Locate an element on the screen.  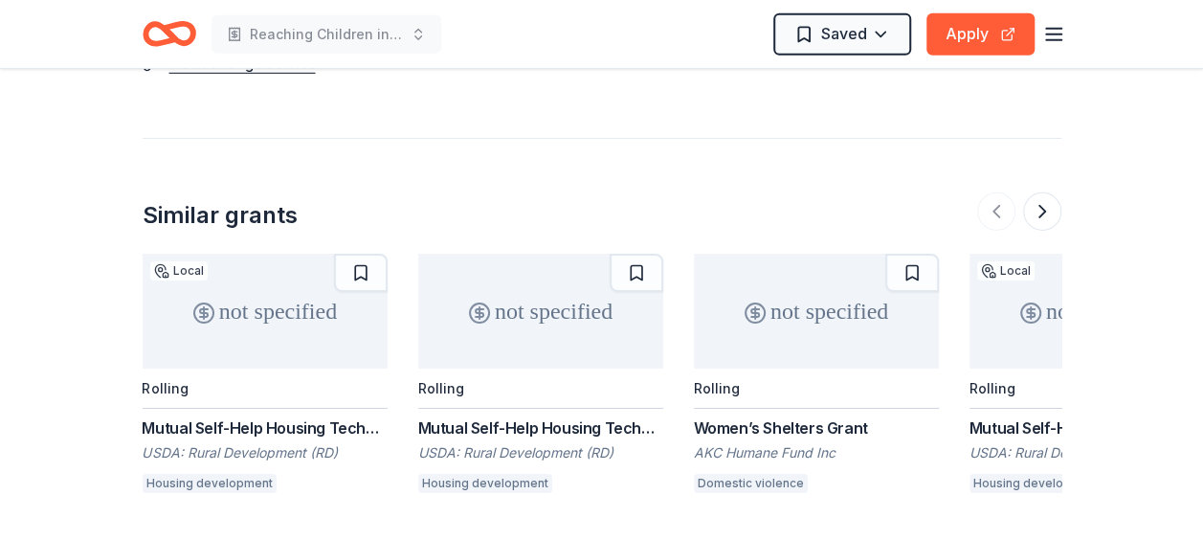
a: not specifiedRollingWomen’s Shelters GrantAKC Humane Fund IncDomestic violence is located at coordinates (817, 376).